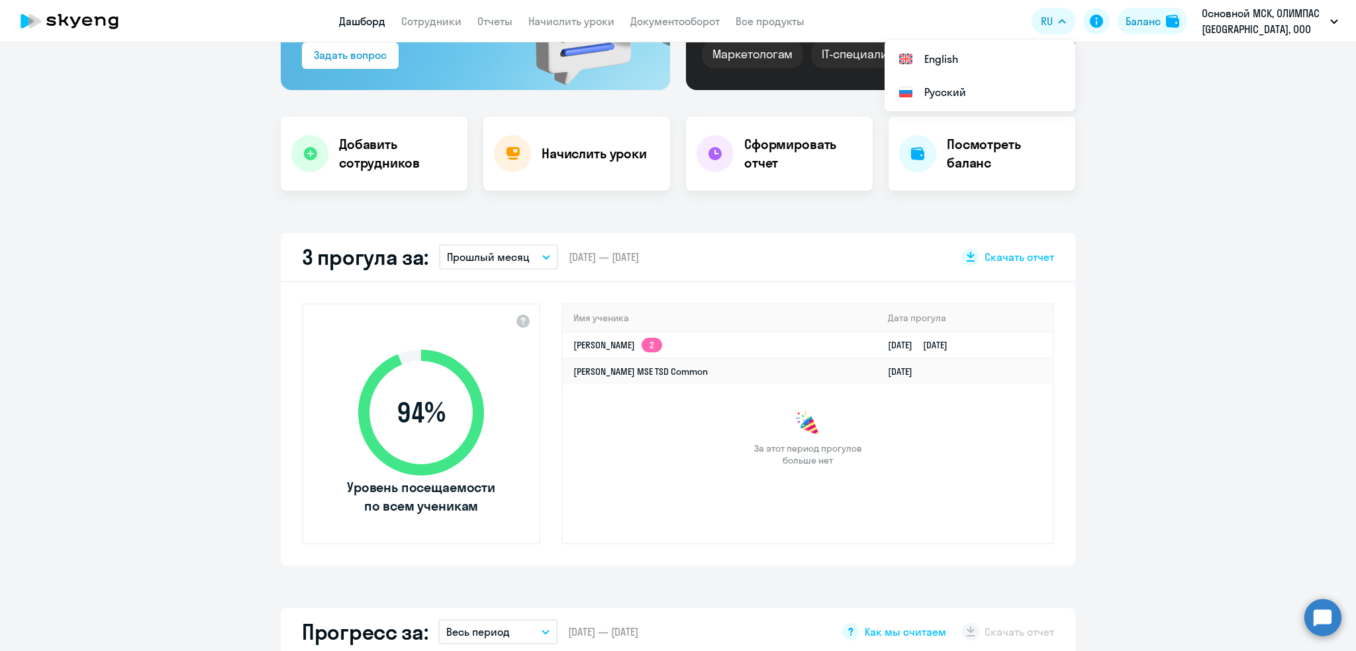 Image resolution: width=1356 pixels, height=651 pixels. I want to click on span: За этот период прогулов больше нет, so click(808, 454).